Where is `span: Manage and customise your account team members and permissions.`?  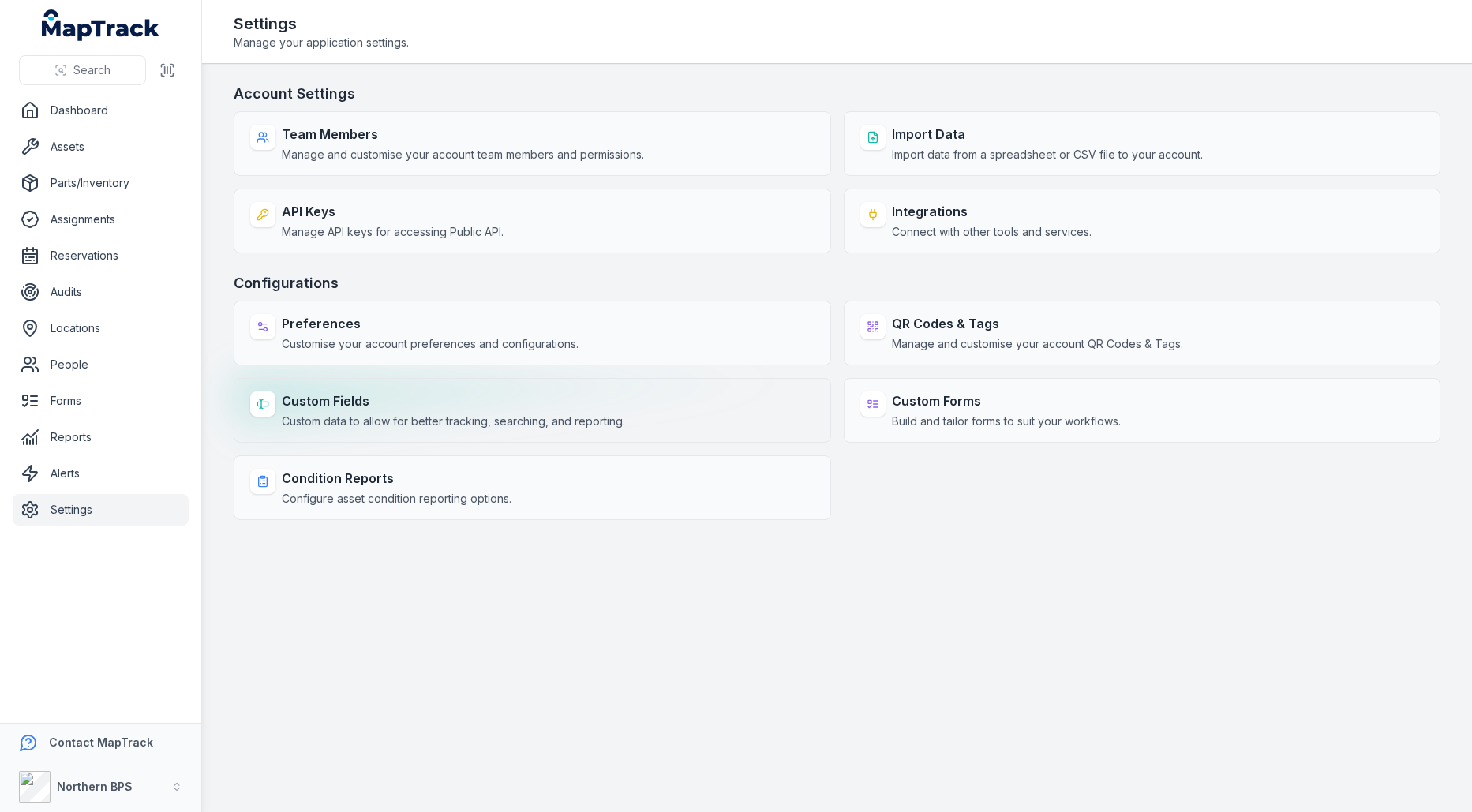
span: Manage and customise your account team members and permissions. is located at coordinates (463, 155).